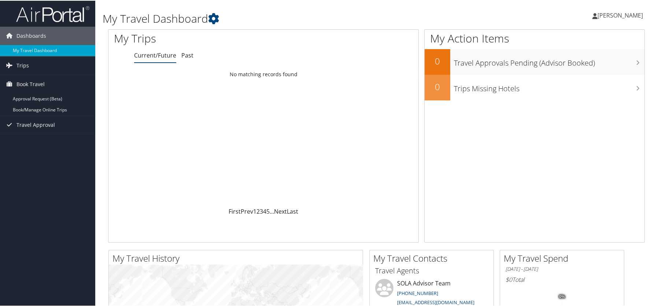 The height and width of the screenshot is (306, 655). Describe the element at coordinates (265, 211) in the screenshot. I see `a: 4` at that location.